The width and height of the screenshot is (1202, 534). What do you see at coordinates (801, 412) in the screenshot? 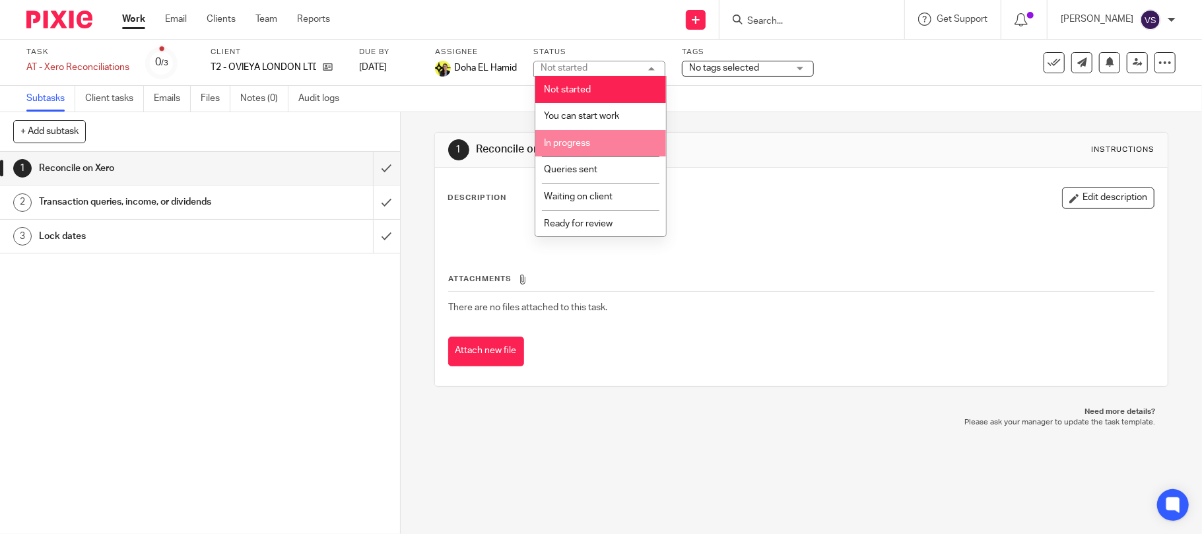
I see `p: Need more details?` at bounding box center [801, 412].